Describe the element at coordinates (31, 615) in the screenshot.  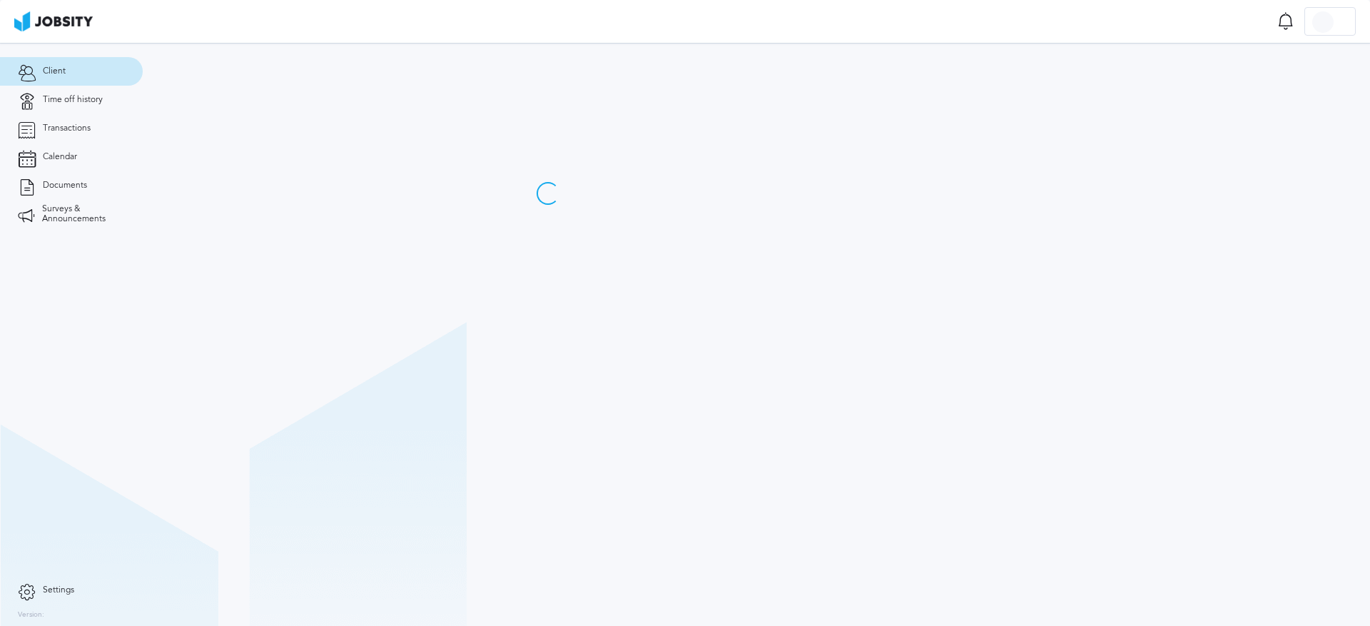
I see `label: Version:` at that location.